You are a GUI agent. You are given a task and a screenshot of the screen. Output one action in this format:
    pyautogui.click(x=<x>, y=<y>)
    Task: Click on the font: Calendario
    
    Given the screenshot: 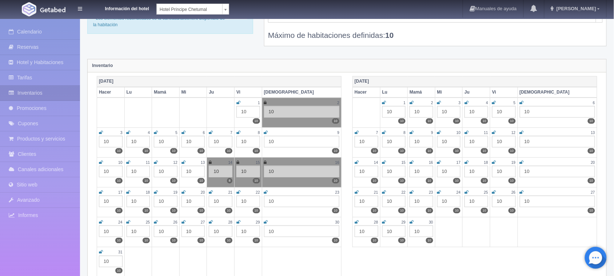 What is the action you would take?
    pyautogui.click(x=29, y=32)
    